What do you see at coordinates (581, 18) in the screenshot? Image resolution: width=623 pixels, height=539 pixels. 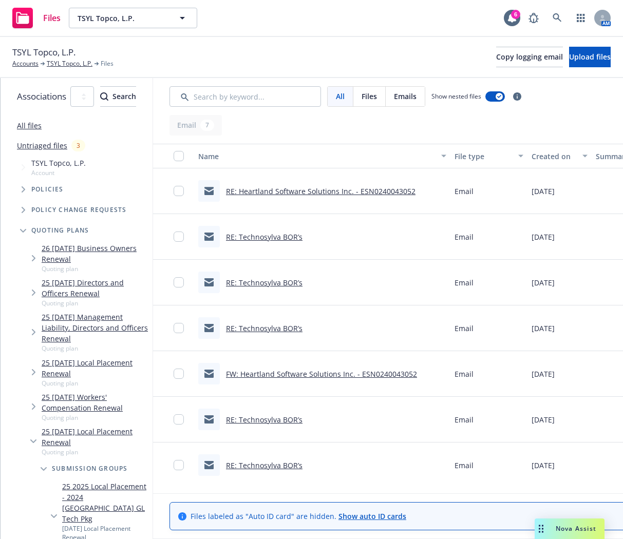 I see `a: Switch app` at bounding box center [581, 18].